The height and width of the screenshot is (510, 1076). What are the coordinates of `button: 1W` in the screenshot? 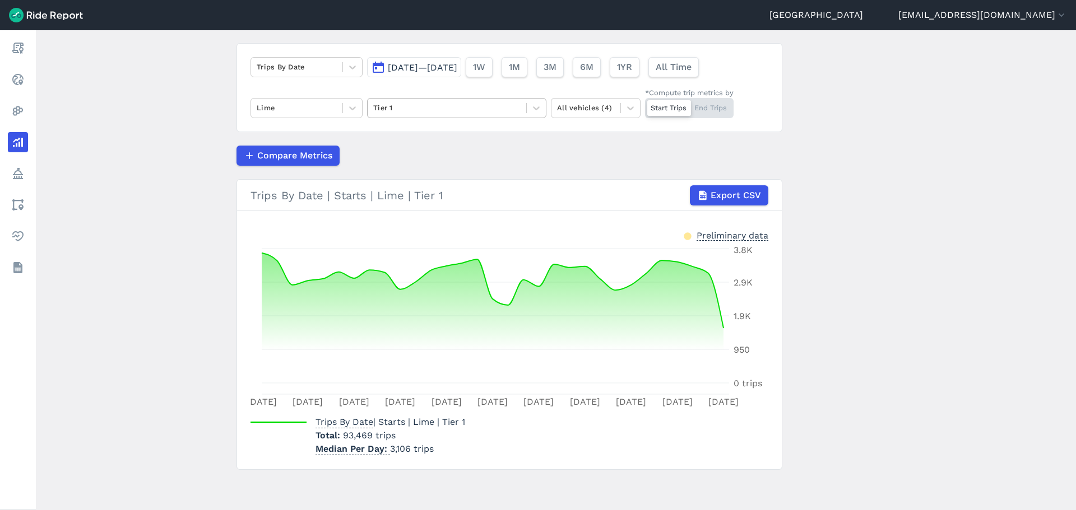 It's located at (479, 67).